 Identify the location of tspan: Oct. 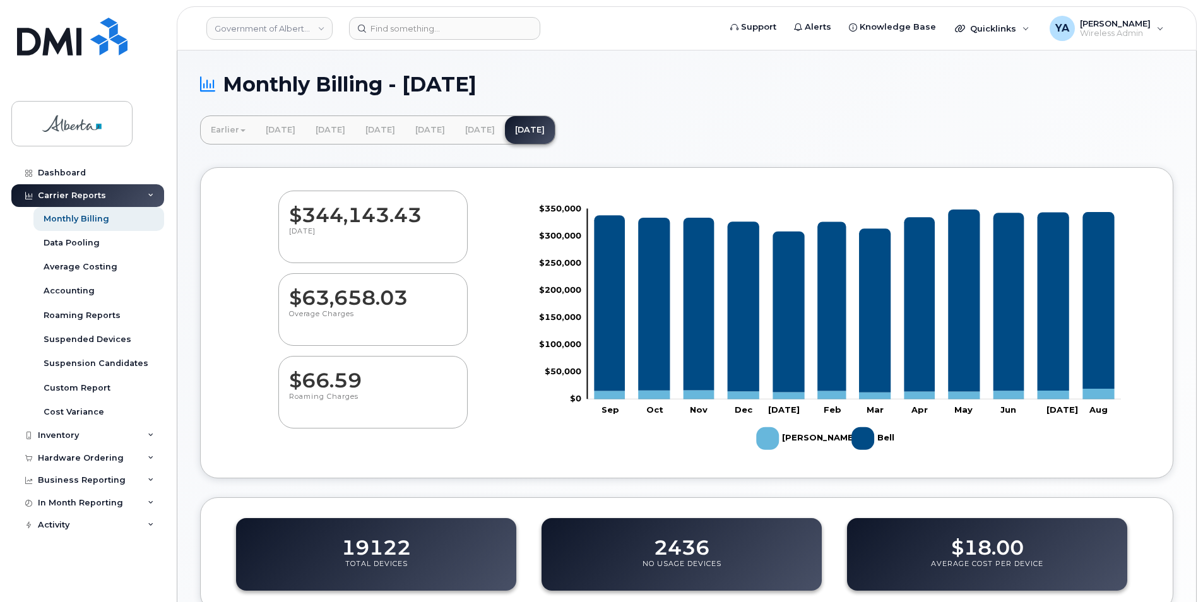
(654, 410).